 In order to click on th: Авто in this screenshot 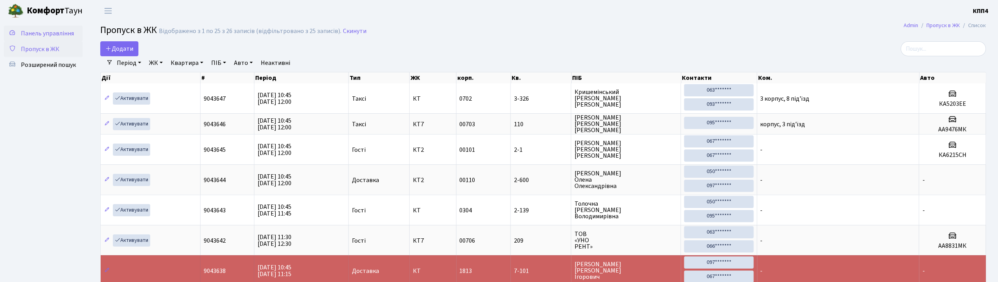, I will do `click(953, 78)`.